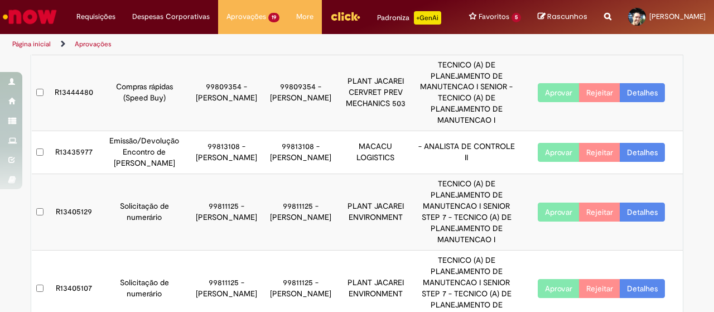  I want to click on td: TECNICO (A) DE PLANEJAMENTO DE MANUTENCAO I SENIOR - TECNICO (A) DE PLANEJAMENTO DE MANUTENCAO I, so click(467, 93).